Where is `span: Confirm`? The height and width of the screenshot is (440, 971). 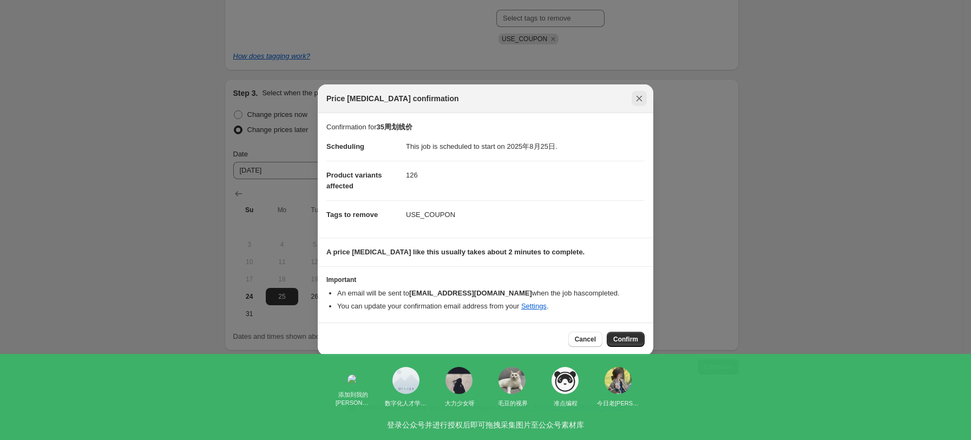
span: Confirm is located at coordinates (626, 339).